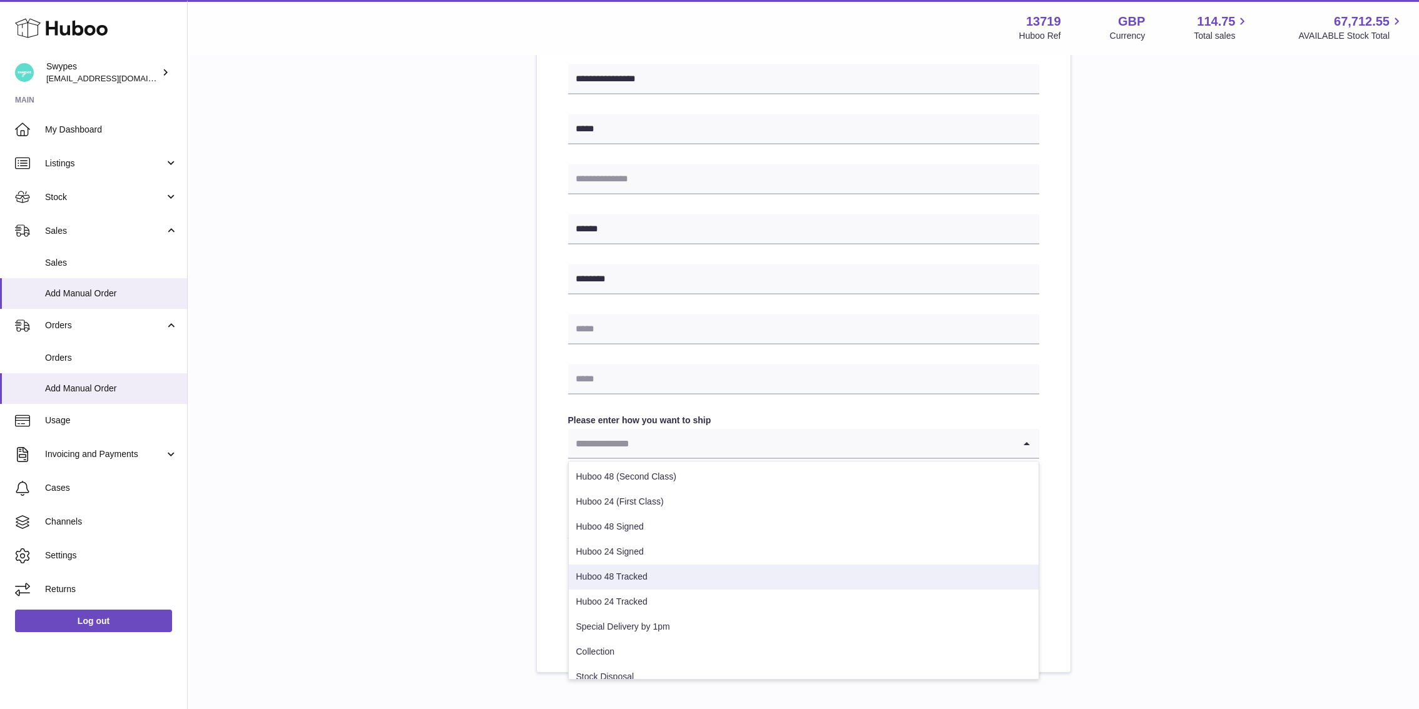  What do you see at coordinates (104, 454) in the screenshot?
I see `span: Invoicing and Payments` at bounding box center [104, 454].